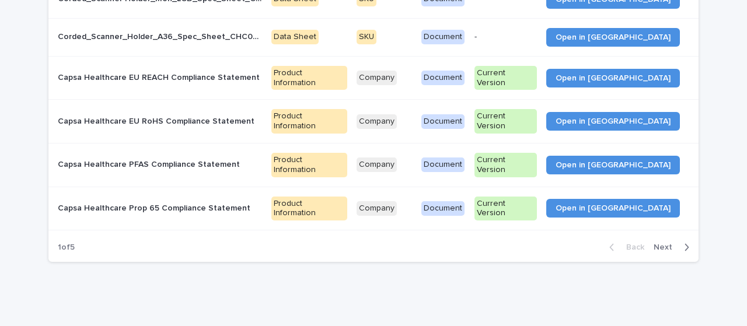 The width and height of the screenshot is (747, 326). Describe the element at coordinates (295, 37) in the screenshot. I see `div: Data Sheet` at that location.